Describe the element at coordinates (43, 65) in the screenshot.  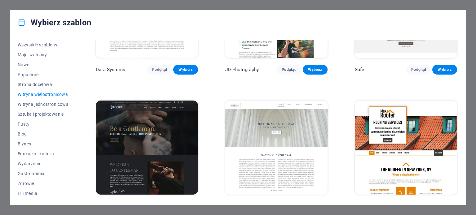
I see `button: Nowe` at that location.